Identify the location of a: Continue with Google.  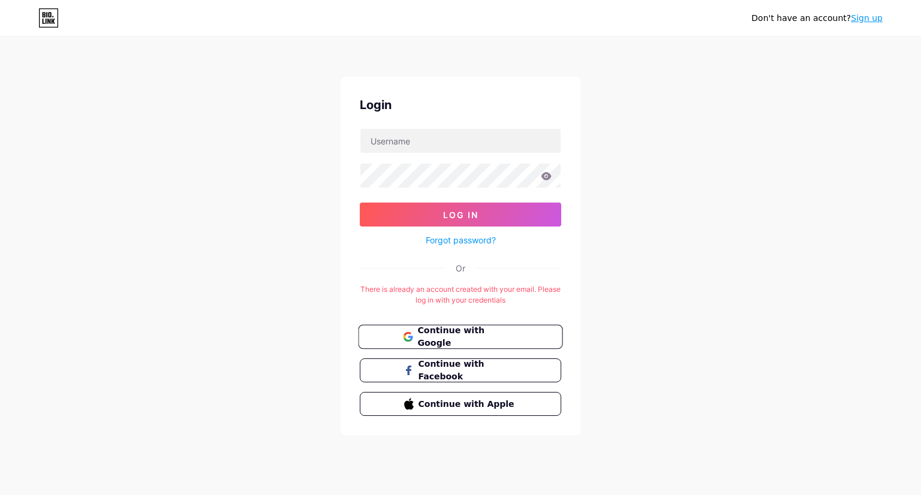
(461, 337).